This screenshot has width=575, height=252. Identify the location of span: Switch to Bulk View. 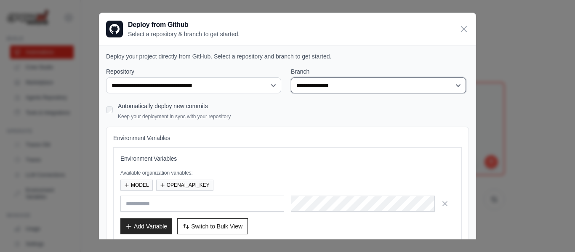
(217, 227).